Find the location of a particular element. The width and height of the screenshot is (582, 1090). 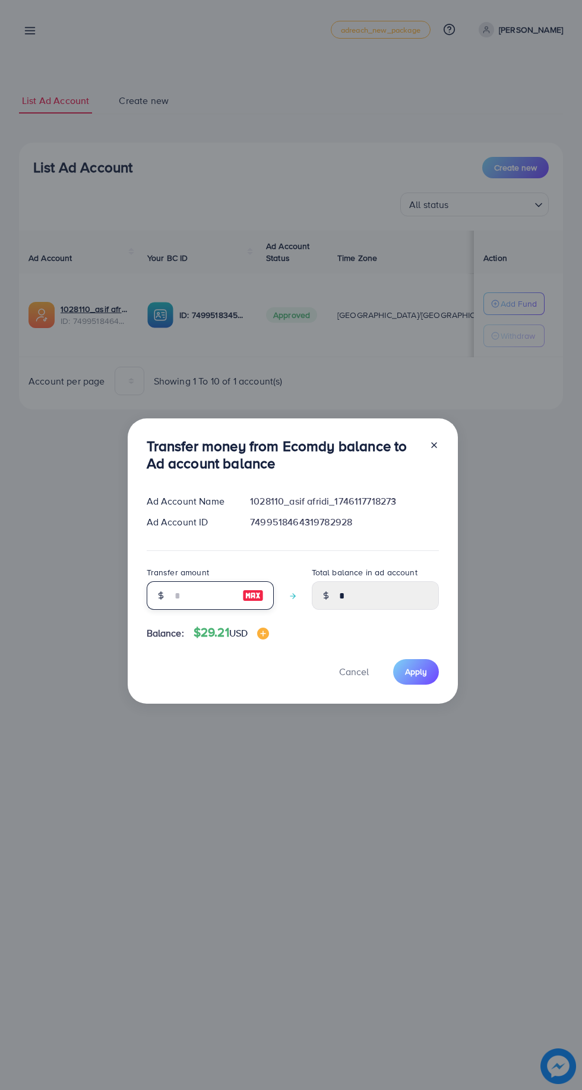

span: Cancel is located at coordinates (354, 671).